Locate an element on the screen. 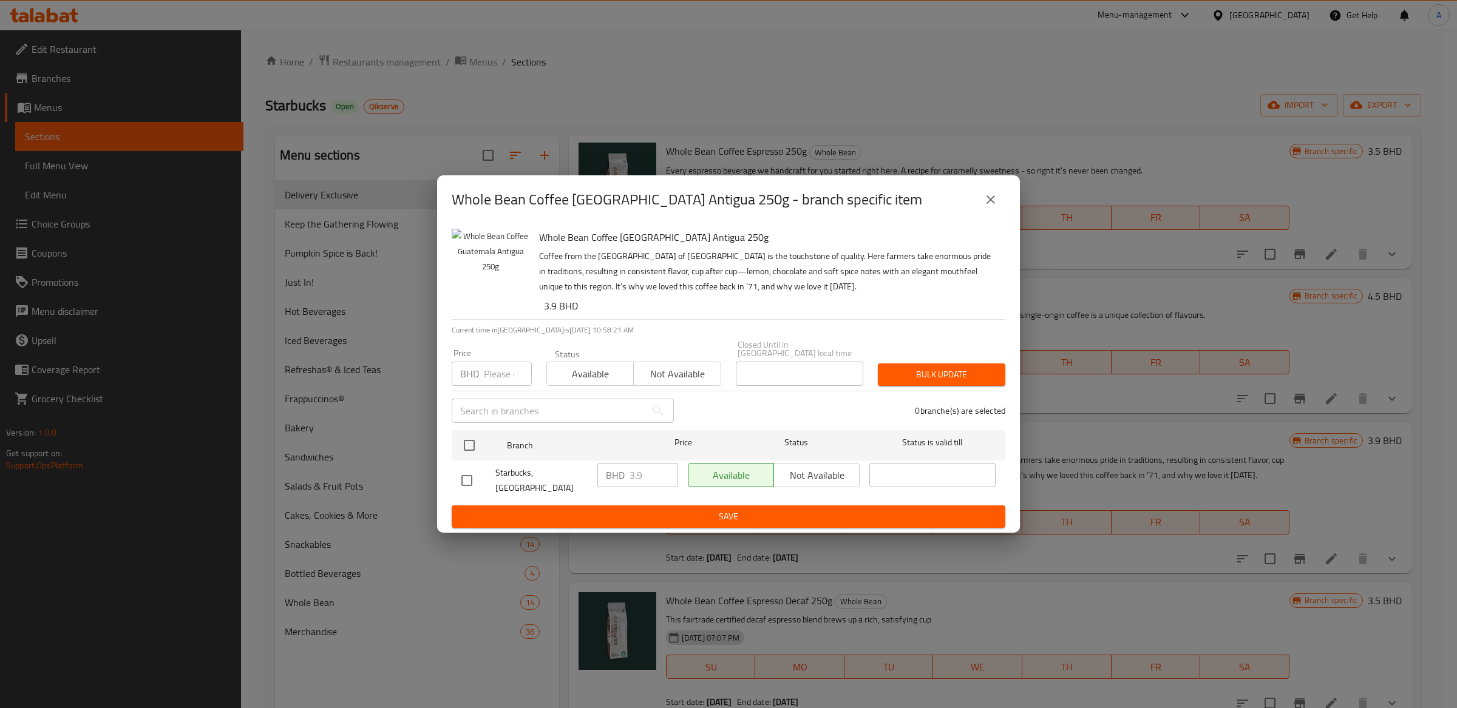 This screenshot has width=1457, height=708. button: close is located at coordinates (991, 200).